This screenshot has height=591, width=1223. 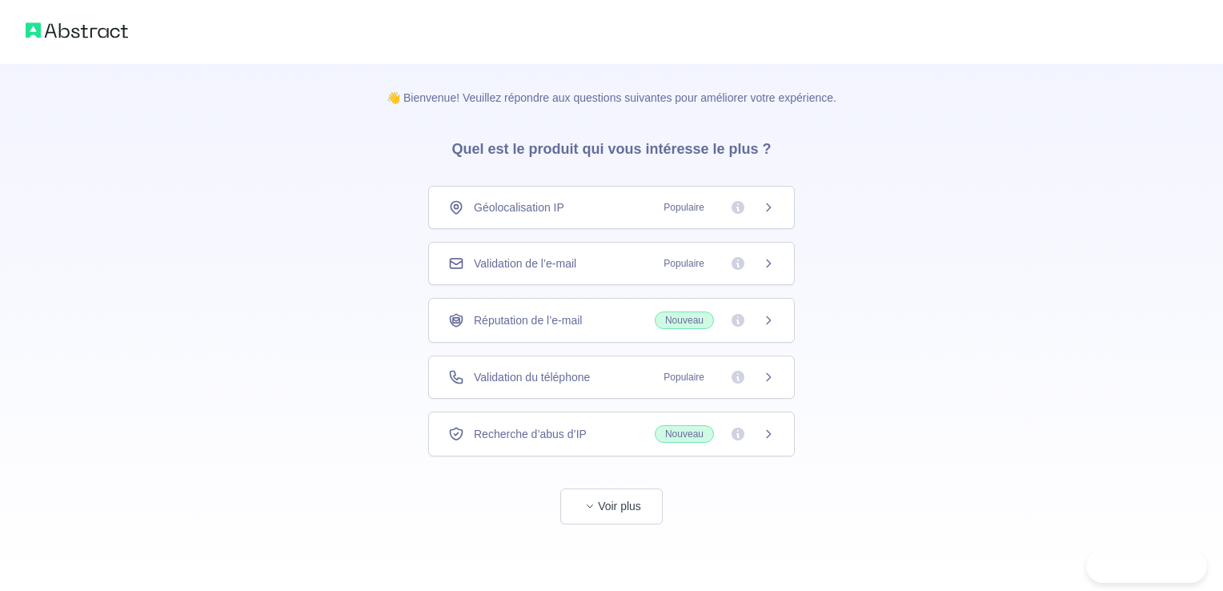 I want to click on img: Logo abstrait, so click(x=77, y=30).